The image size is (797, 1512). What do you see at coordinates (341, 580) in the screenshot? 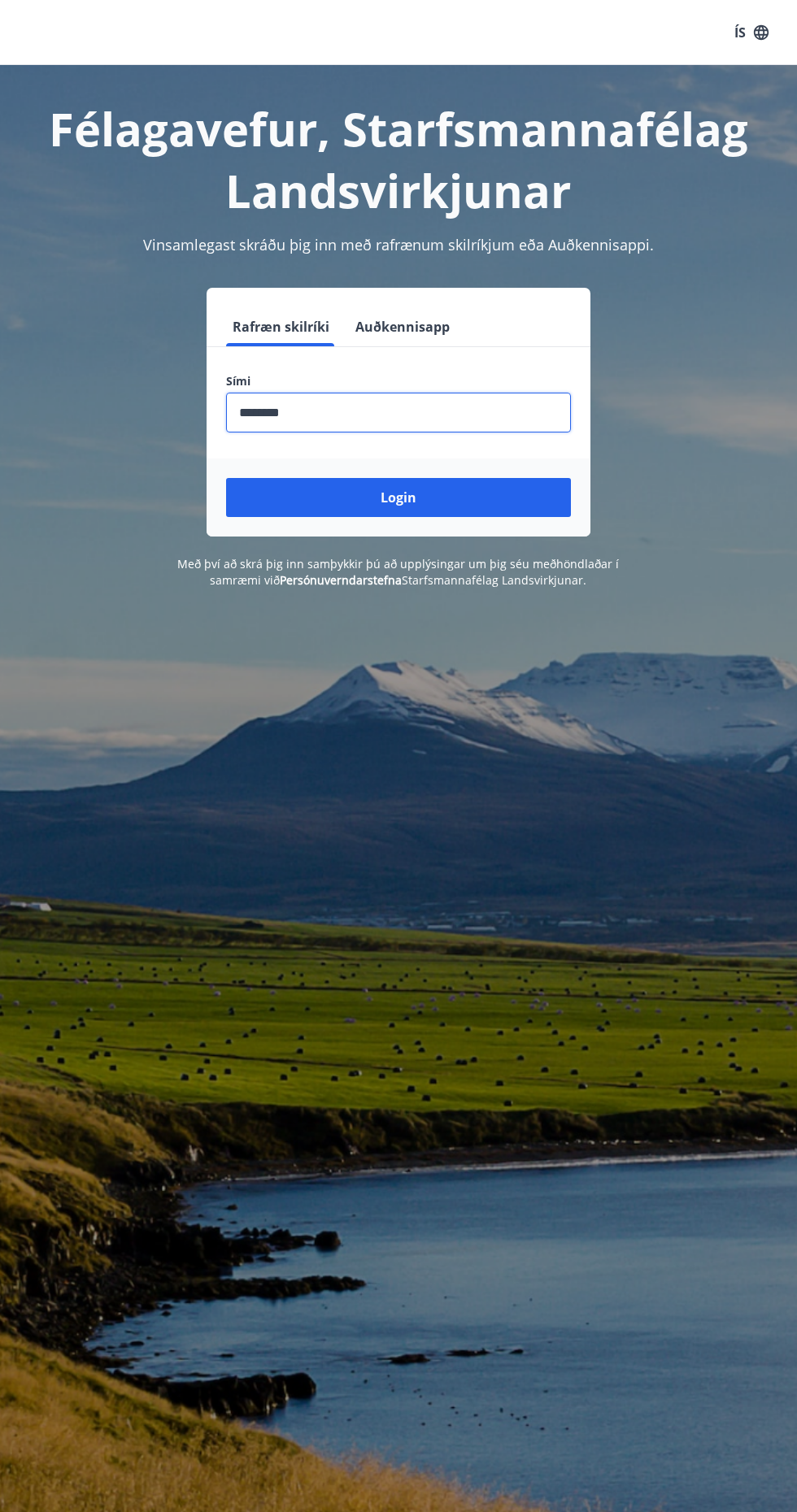
I see `a: Persónuverndarstefna` at bounding box center [341, 580].